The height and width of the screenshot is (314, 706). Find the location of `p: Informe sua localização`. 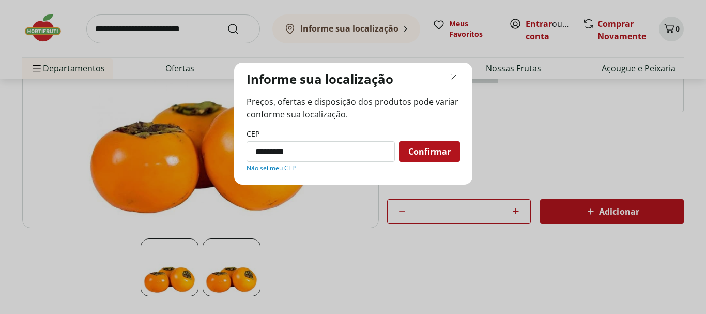

p: Informe sua localização is located at coordinates (320, 79).